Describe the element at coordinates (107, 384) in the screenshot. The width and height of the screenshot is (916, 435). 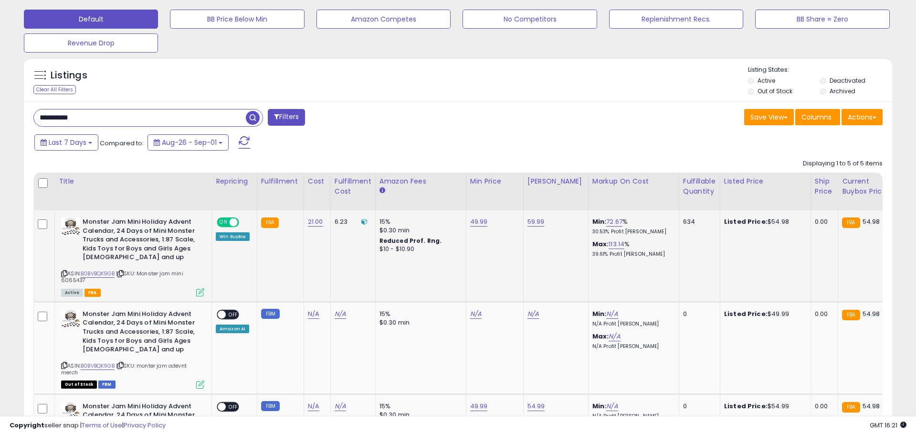
I see `span: FBM` at that location.